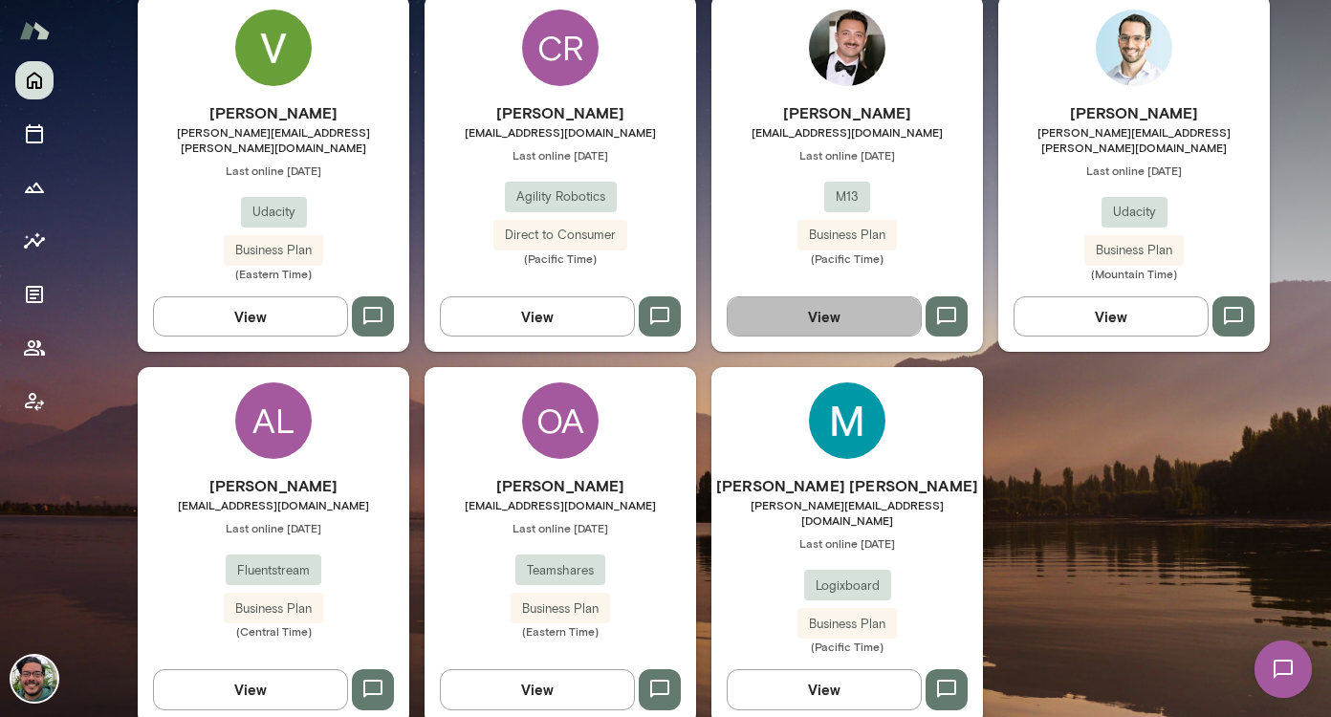 The height and width of the screenshot is (717, 1331). What do you see at coordinates (34, 187) in the screenshot?
I see `button: Growth Plan` at bounding box center [34, 187].